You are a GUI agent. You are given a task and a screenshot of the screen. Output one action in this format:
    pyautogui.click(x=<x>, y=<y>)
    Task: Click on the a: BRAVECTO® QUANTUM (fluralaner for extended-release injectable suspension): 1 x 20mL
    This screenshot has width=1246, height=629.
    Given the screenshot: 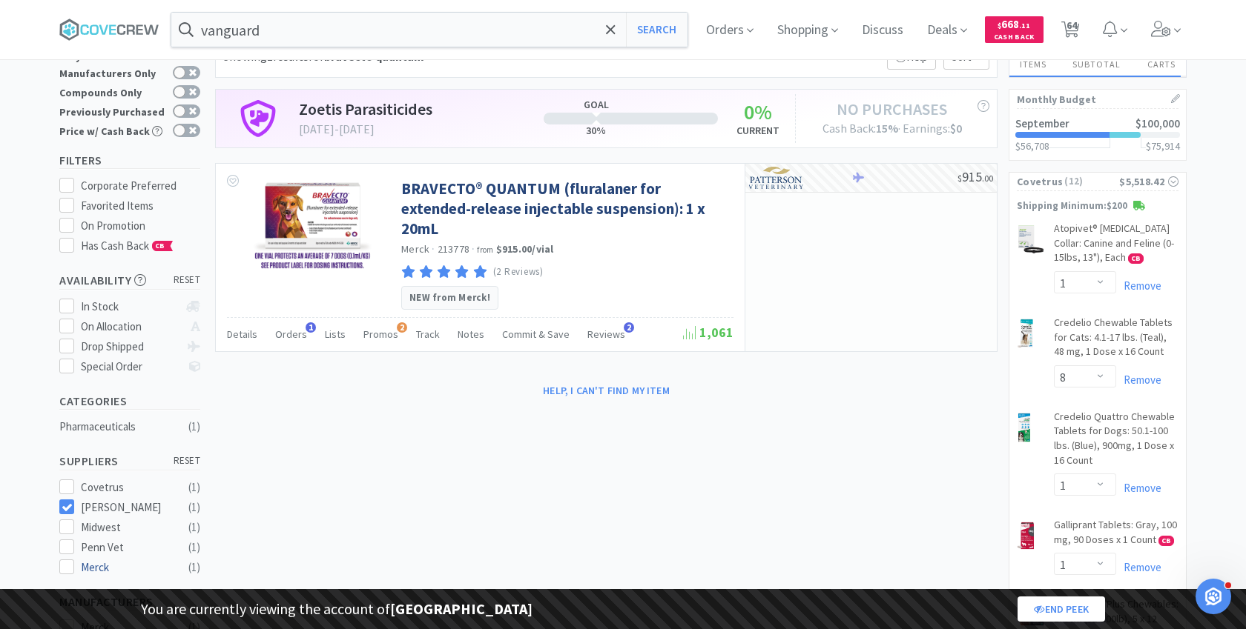 What is the action you would take?
    pyautogui.click(x=565, y=209)
    